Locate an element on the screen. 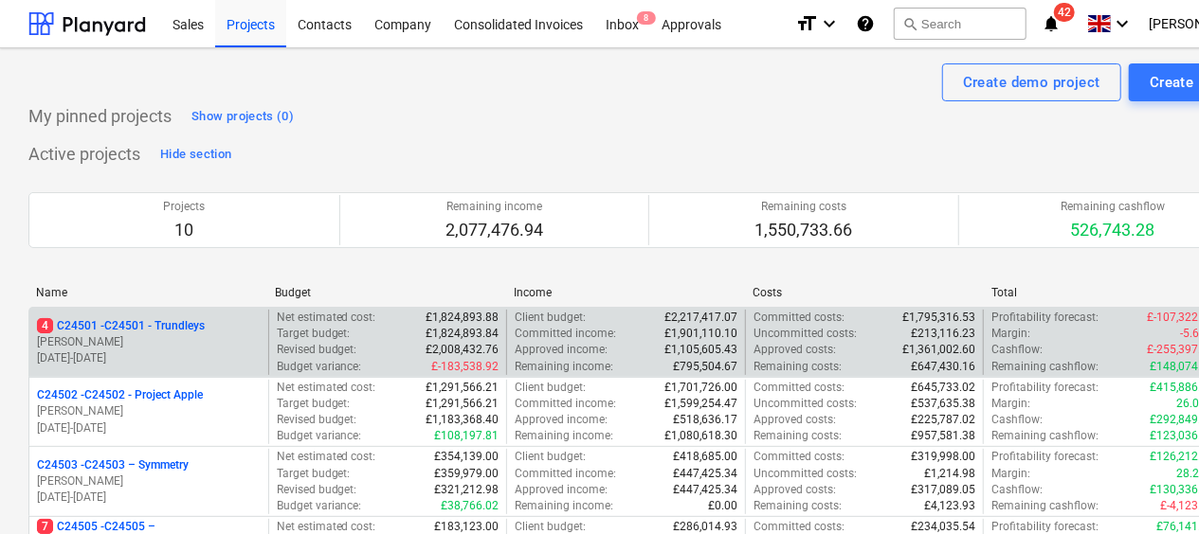  p: £319,998.00 is located at coordinates (943, 457).